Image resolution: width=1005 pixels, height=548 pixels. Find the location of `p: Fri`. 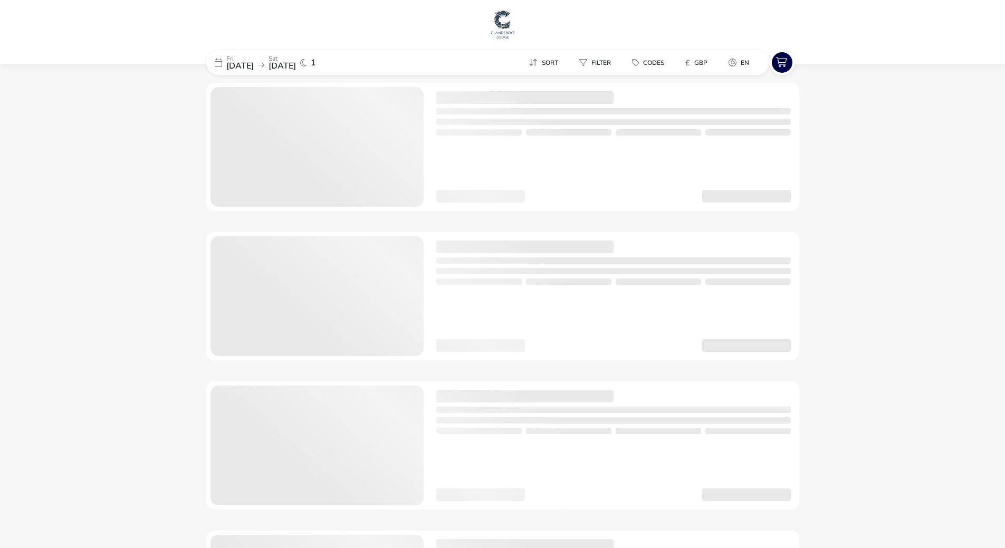

p: Fri is located at coordinates (240, 59).